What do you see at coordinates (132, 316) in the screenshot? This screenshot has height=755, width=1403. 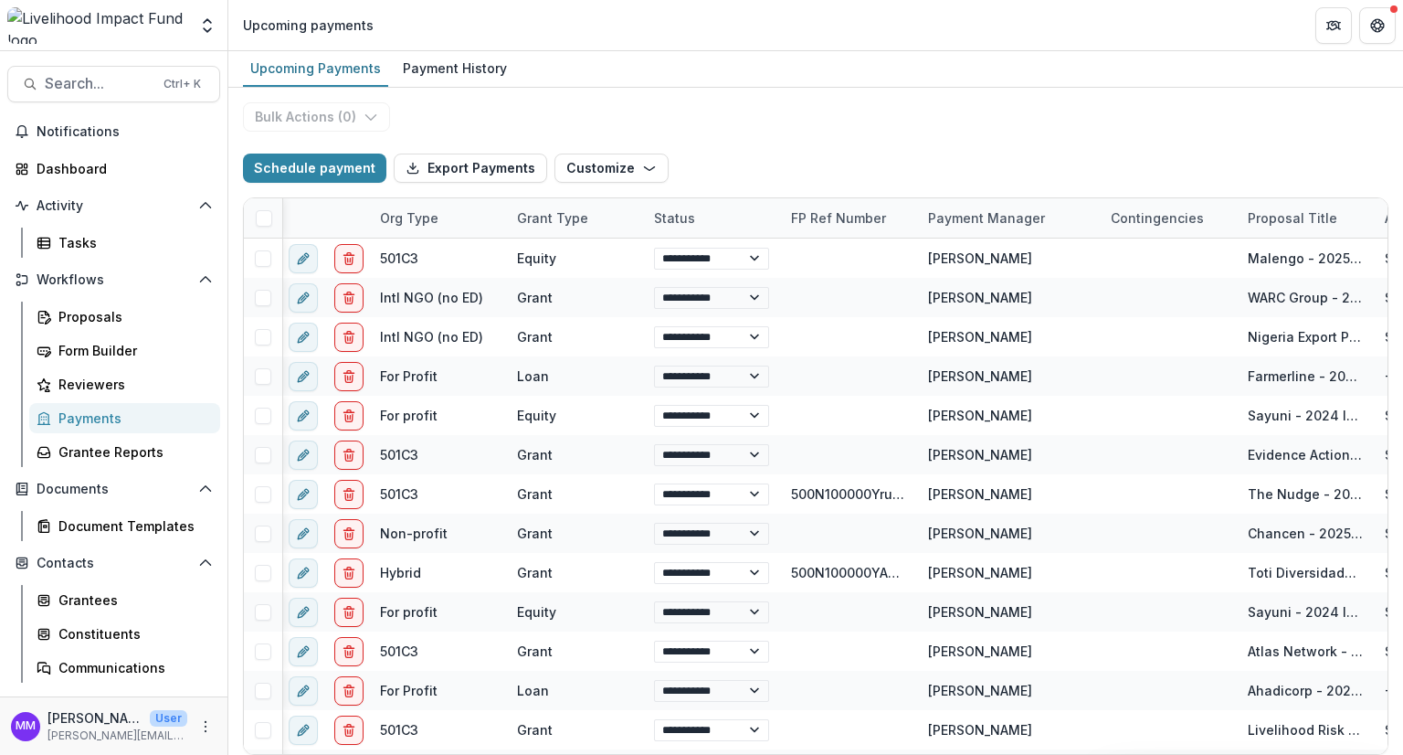 I see `div: Proposals` at bounding box center [132, 316].